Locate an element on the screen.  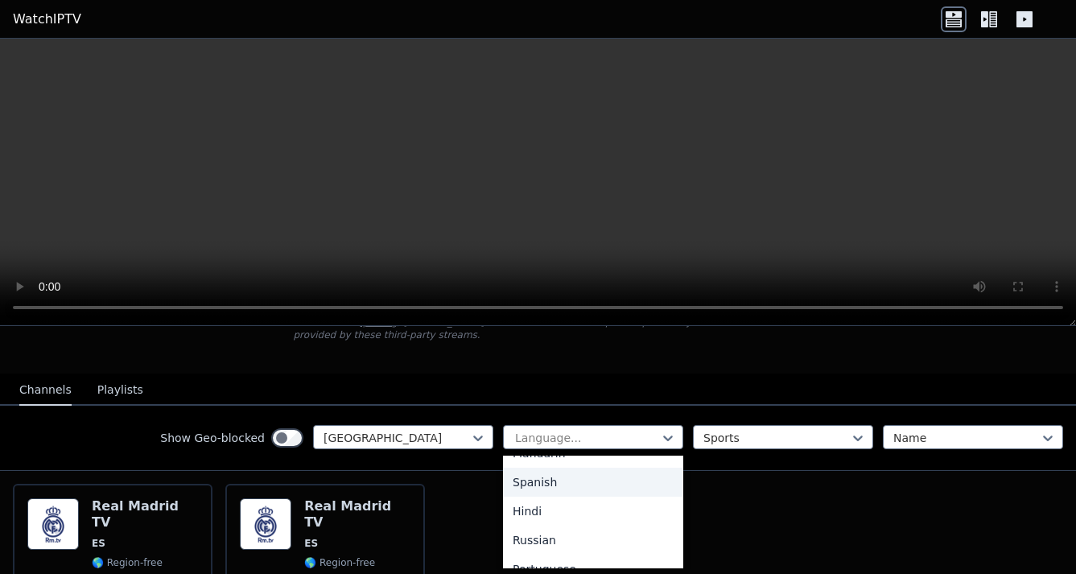
button: Channels is located at coordinates (45, 390).